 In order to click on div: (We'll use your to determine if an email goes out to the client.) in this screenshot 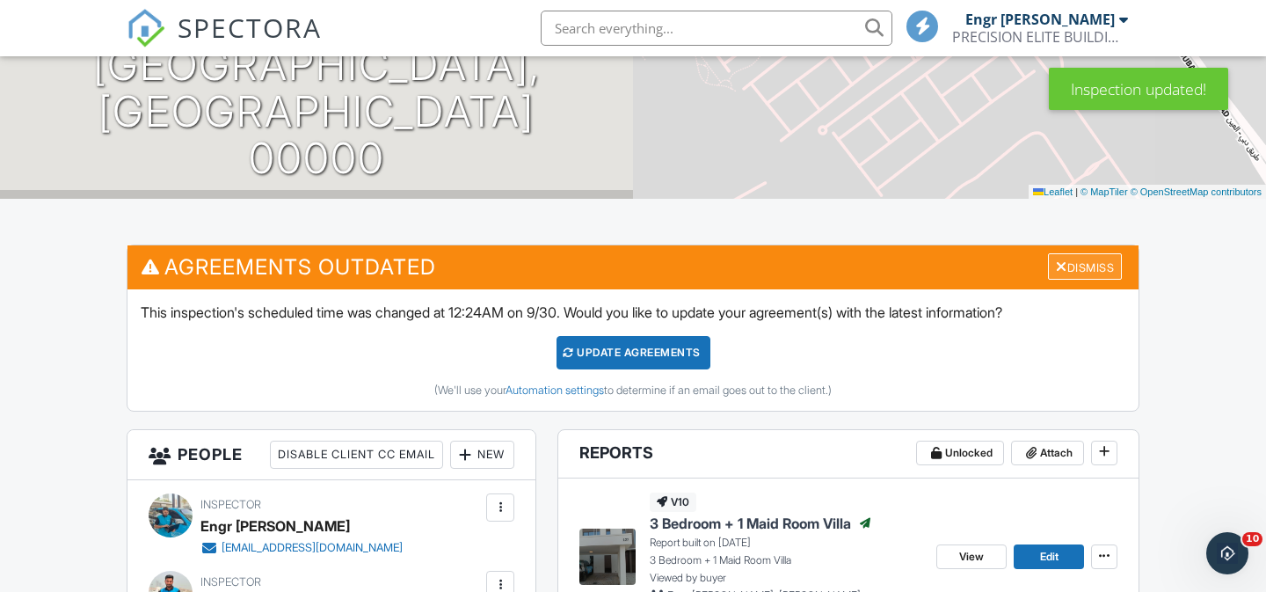, I will do `click(633, 390)`.